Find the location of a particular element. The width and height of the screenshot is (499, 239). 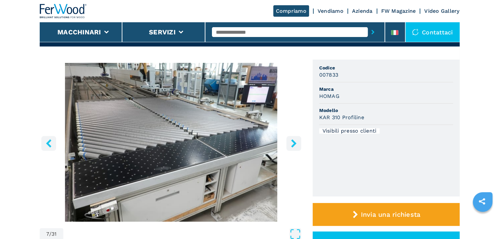

span: 7 is located at coordinates (48, 234).